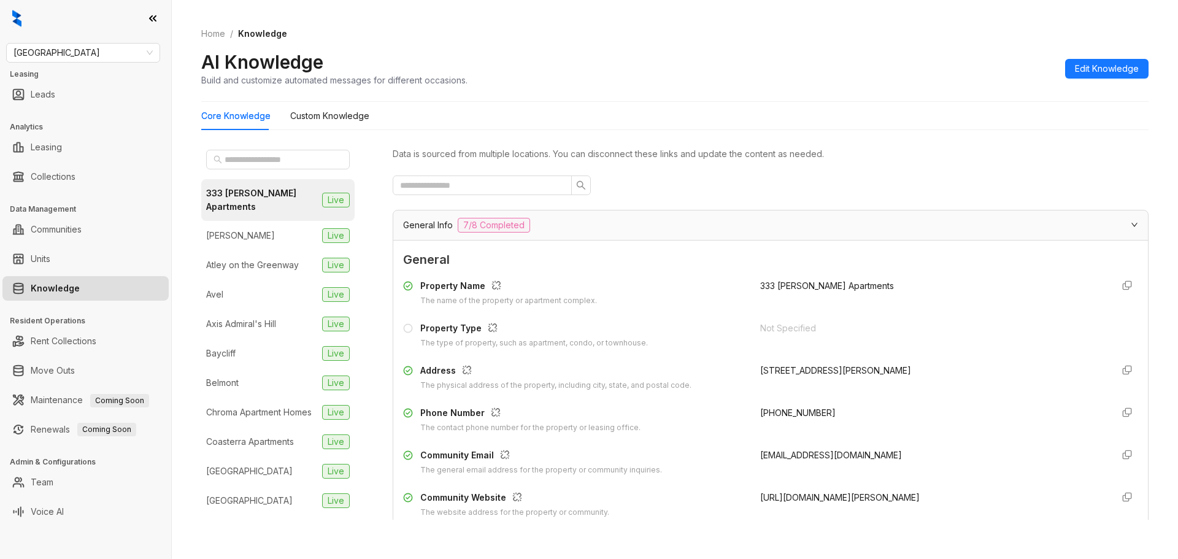  What do you see at coordinates (221, 353) in the screenshot?
I see `div: Baycliff` at bounding box center [221, 353].